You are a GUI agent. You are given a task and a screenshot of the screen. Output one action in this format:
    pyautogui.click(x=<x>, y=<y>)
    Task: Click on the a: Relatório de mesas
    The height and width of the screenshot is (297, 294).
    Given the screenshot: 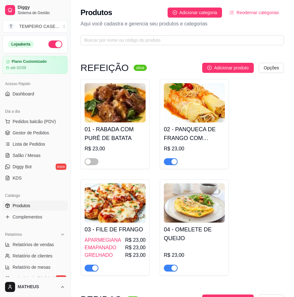 What is the action you would take?
    pyautogui.click(x=35, y=267)
    